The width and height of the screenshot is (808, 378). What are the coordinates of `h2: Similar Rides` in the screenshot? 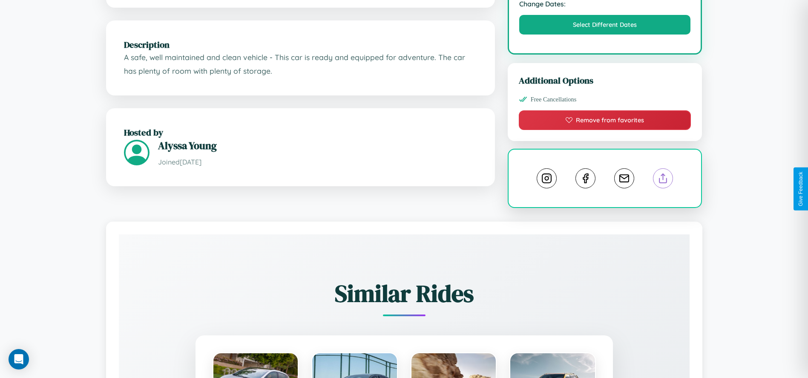 It's located at (404, 293).